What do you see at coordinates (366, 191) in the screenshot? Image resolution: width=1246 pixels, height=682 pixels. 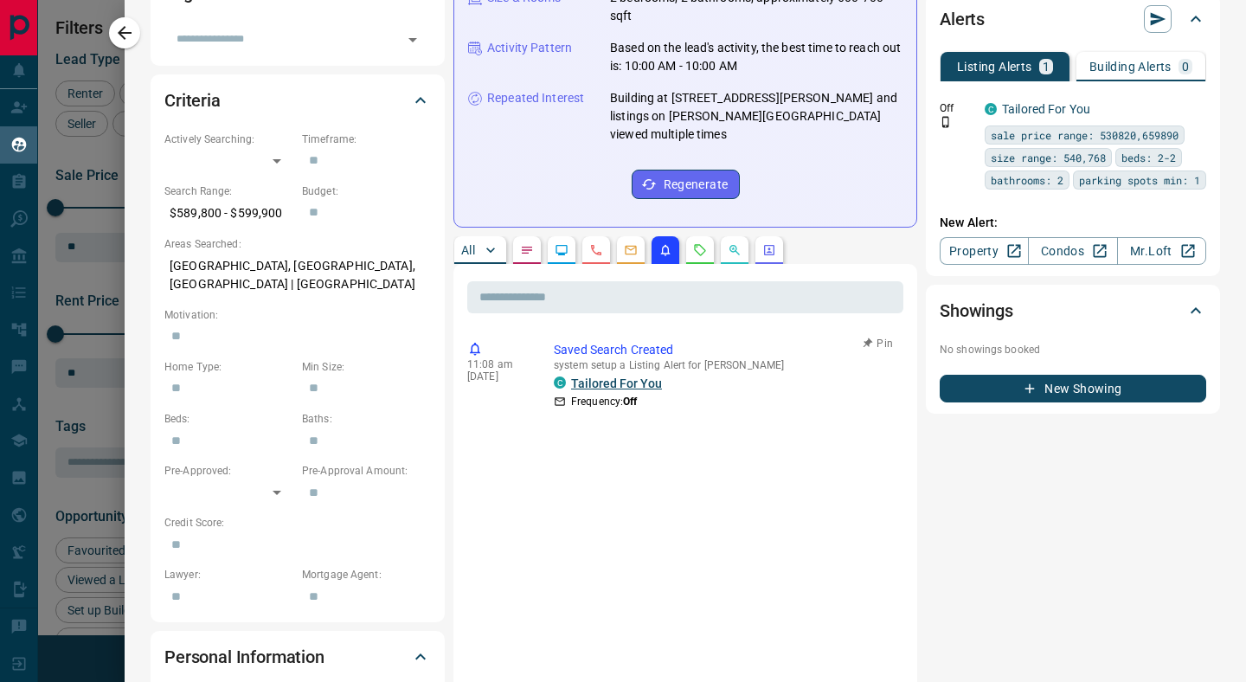 I see `p: Budget:` at bounding box center [366, 191].